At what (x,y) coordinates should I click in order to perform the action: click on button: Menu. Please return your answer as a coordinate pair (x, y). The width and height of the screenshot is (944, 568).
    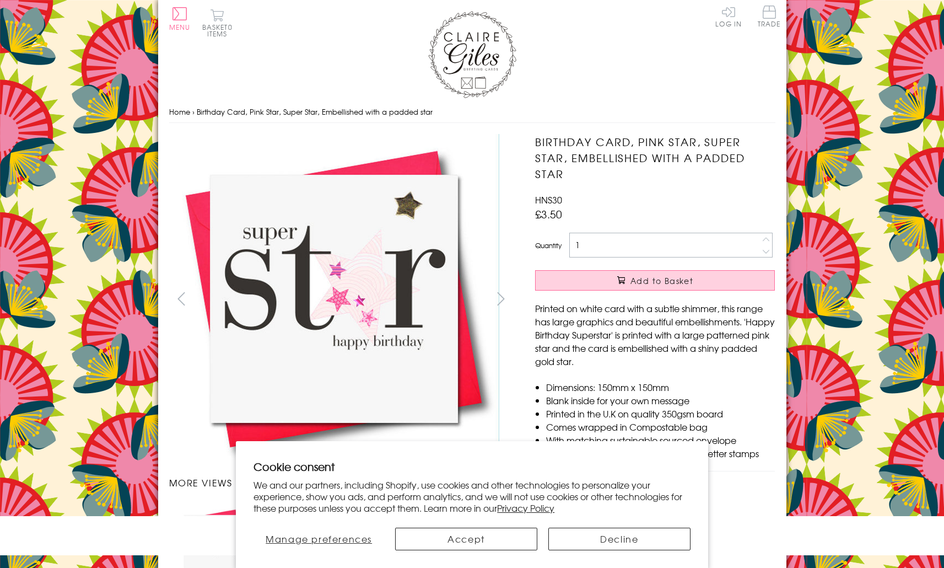
    Looking at the image, I should click on (180, 19).